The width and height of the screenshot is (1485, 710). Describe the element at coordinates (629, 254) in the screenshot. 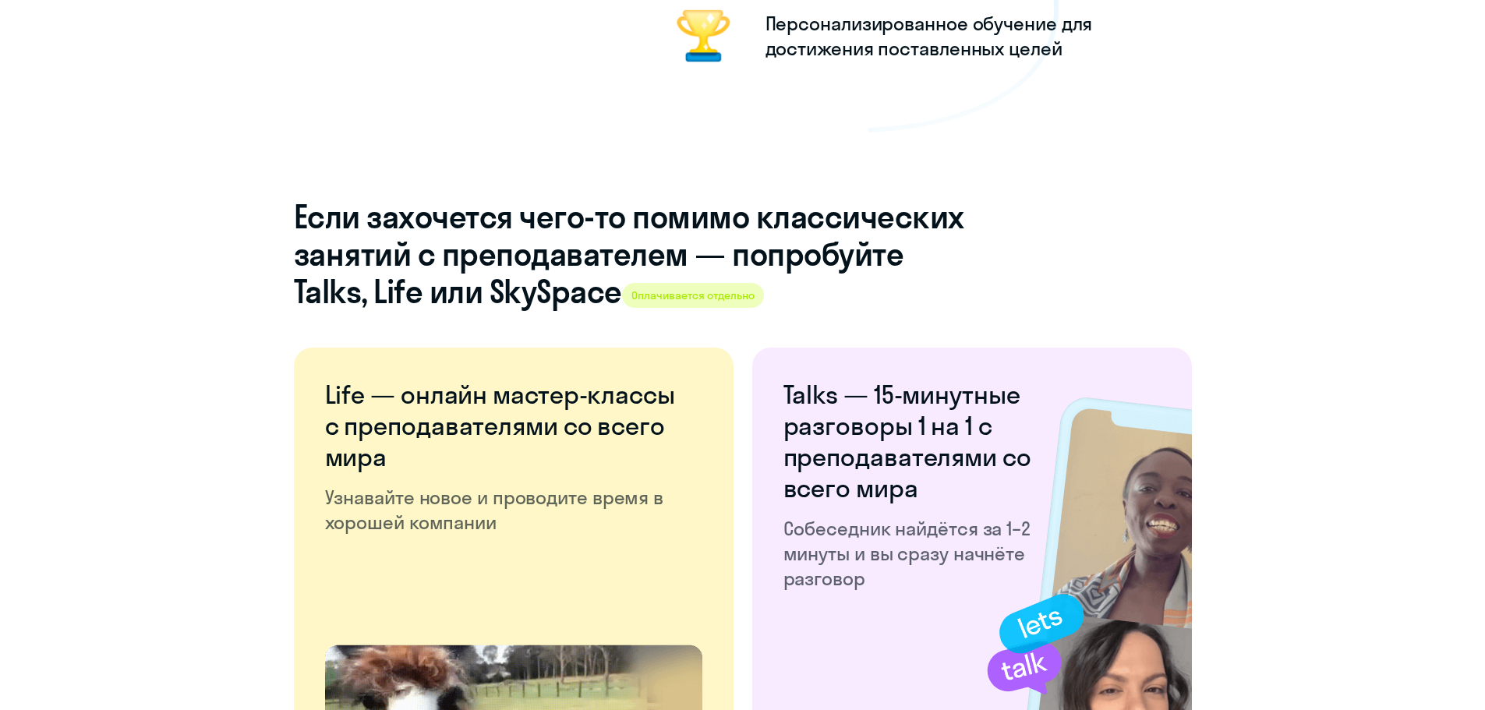

I see `h4: Если захочется чего-то помимо классических занятий с преподавателем — попробуйте Talks, Life или ...` at that location.